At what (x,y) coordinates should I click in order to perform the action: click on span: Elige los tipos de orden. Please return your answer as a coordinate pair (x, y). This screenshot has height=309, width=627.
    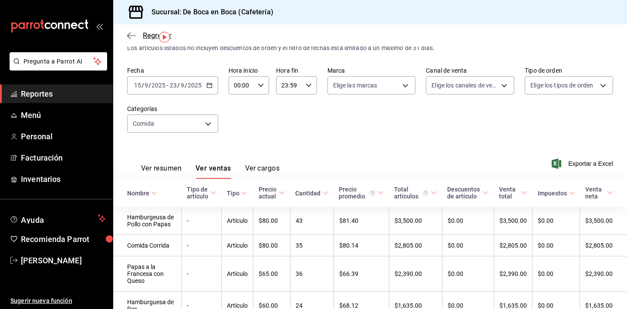
    Looking at the image, I should click on (562, 85).